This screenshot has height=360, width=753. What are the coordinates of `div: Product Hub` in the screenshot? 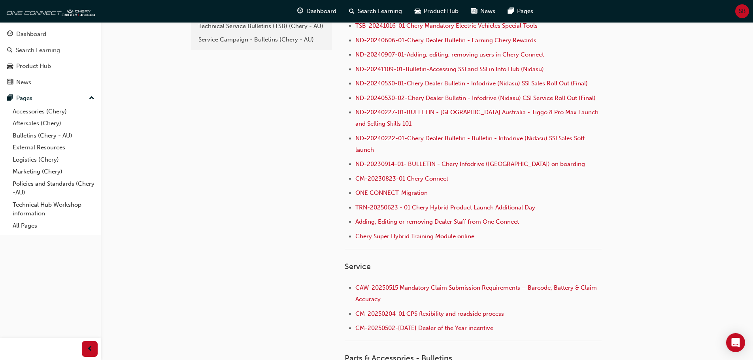 It's located at (34, 66).